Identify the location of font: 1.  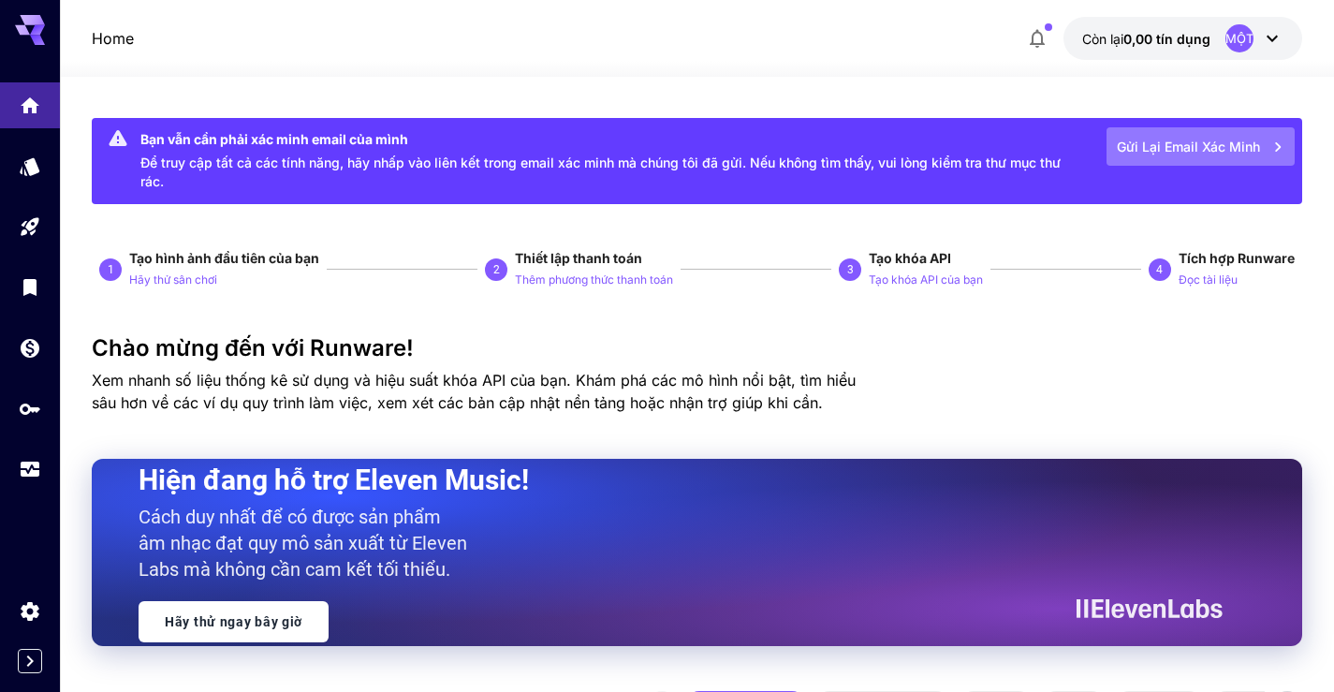
(110, 270).